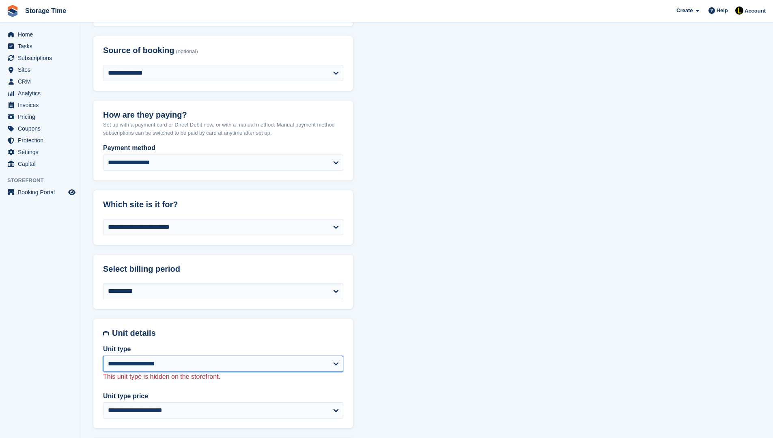 The width and height of the screenshot is (773, 438). Describe the element at coordinates (42, 46) in the screenshot. I see `span: Tasks` at that location.